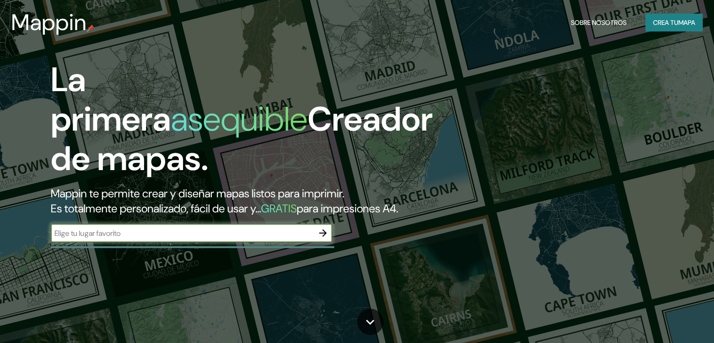 The width and height of the screenshot is (714, 343). What do you see at coordinates (279, 208) in the screenshot?
I see `font: GRATIS` at bounding box center [279, 208].